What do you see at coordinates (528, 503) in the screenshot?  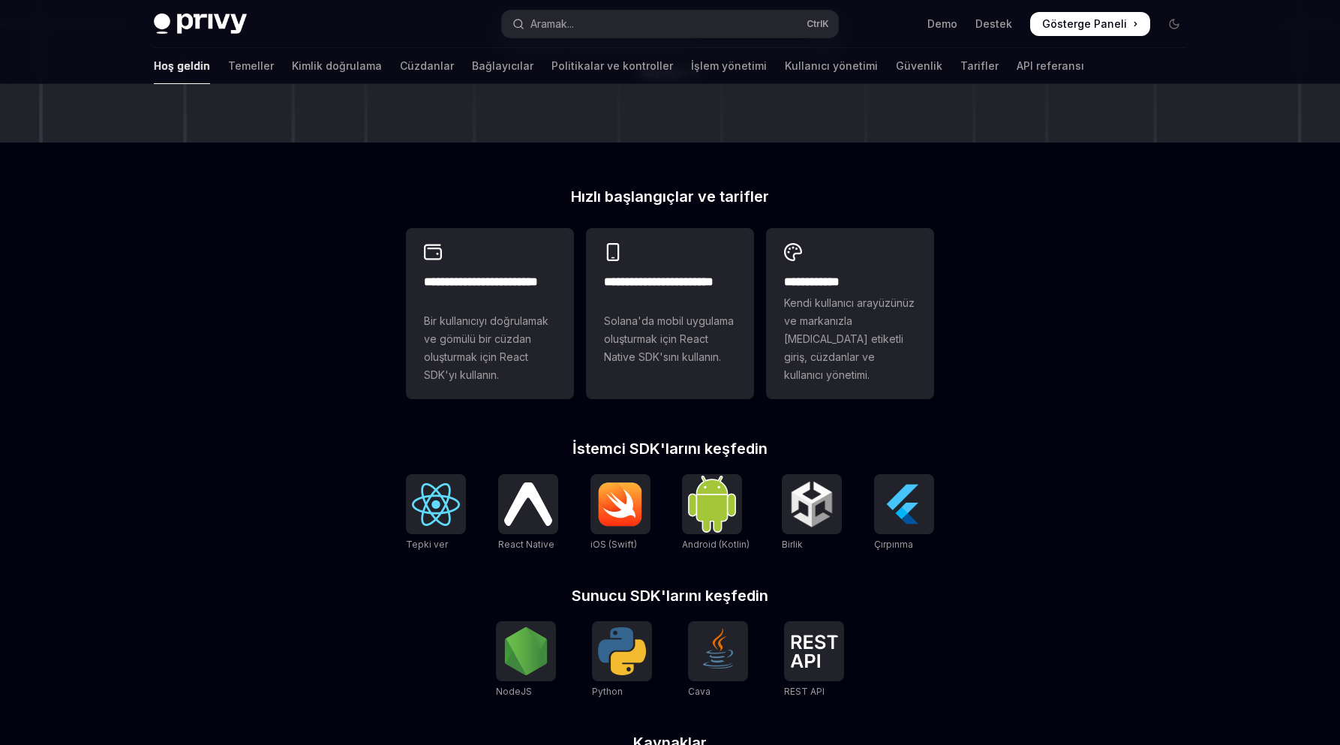 I see `img: React Native` at bounding box center [528, 503].